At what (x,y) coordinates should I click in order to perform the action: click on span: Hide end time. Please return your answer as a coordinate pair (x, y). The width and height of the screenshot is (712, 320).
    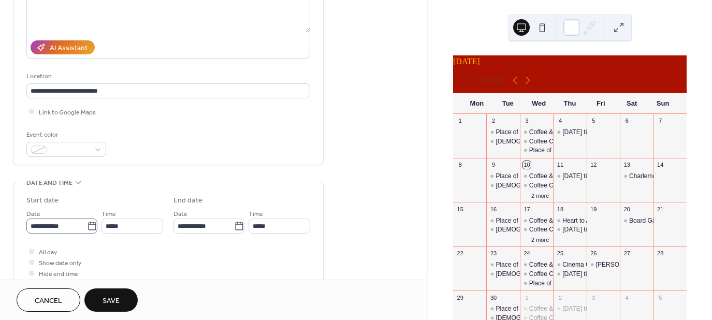
    Looking at the image, I should click on (58, 274).